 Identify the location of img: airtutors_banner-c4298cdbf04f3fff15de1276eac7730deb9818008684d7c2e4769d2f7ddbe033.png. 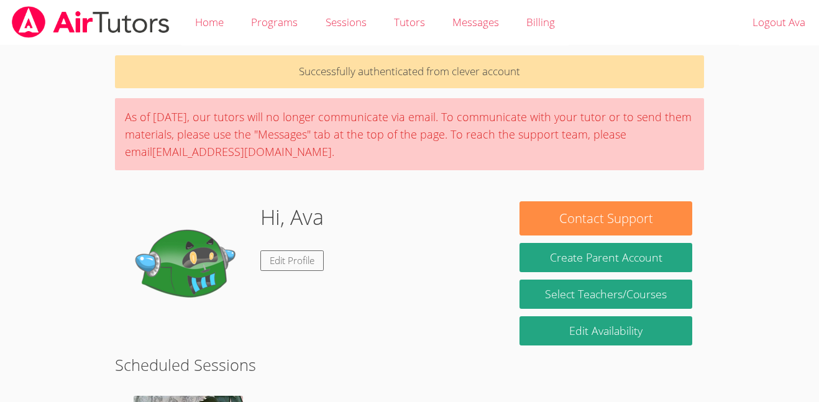
(91, 22).